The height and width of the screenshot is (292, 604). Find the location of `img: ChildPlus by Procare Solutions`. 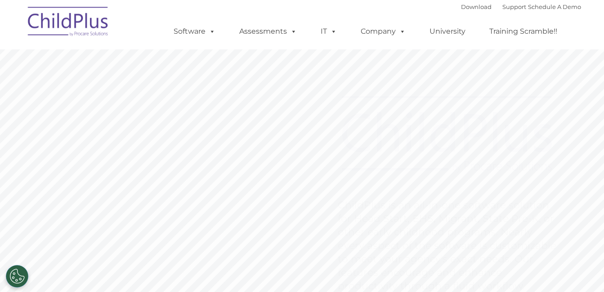

img: ChildPlus by Procare Solutions is located at coordinates (68, 23).